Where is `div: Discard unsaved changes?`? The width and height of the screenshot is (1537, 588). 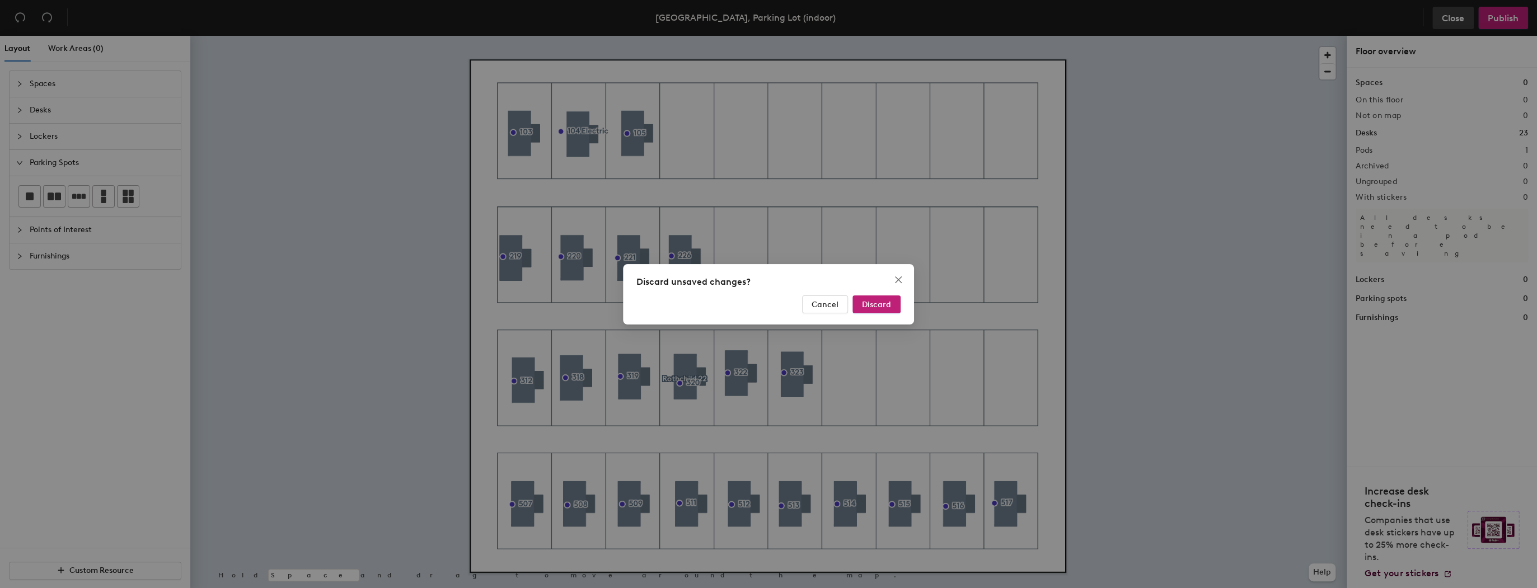 div: Discard unsaved changes? is located at coordinates (769, 282).